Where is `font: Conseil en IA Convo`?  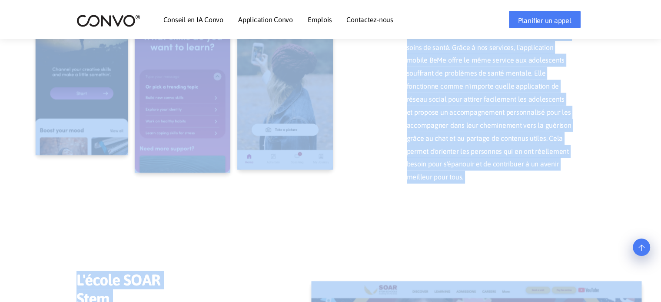 font: Conseil en IA Convo is located at coordinates (193, 20).